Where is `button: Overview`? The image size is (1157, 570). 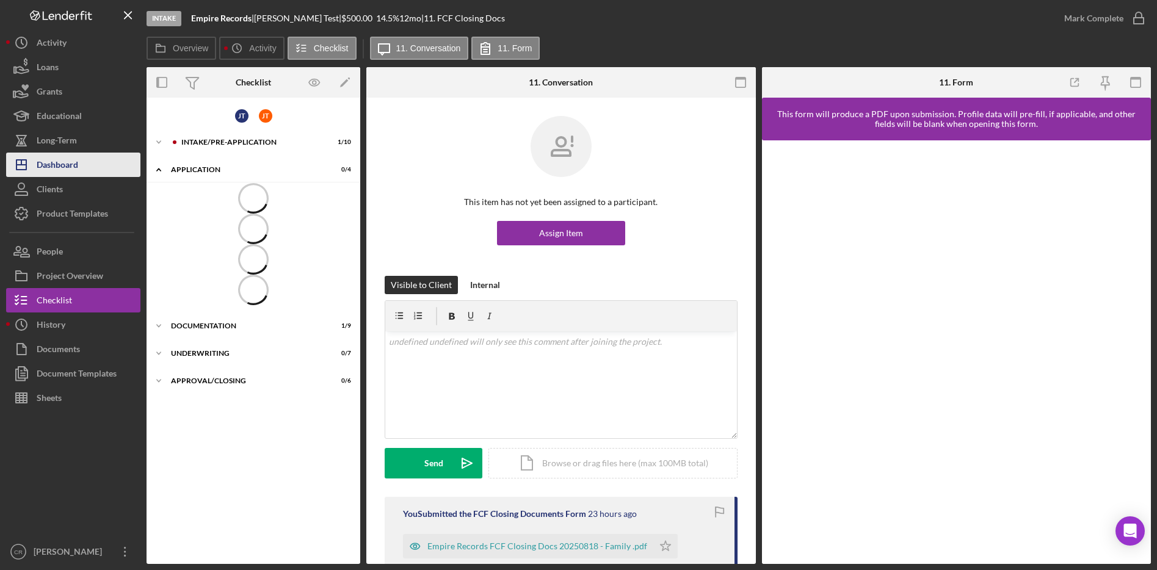
button: Overview is located at coordinates (181, 48).